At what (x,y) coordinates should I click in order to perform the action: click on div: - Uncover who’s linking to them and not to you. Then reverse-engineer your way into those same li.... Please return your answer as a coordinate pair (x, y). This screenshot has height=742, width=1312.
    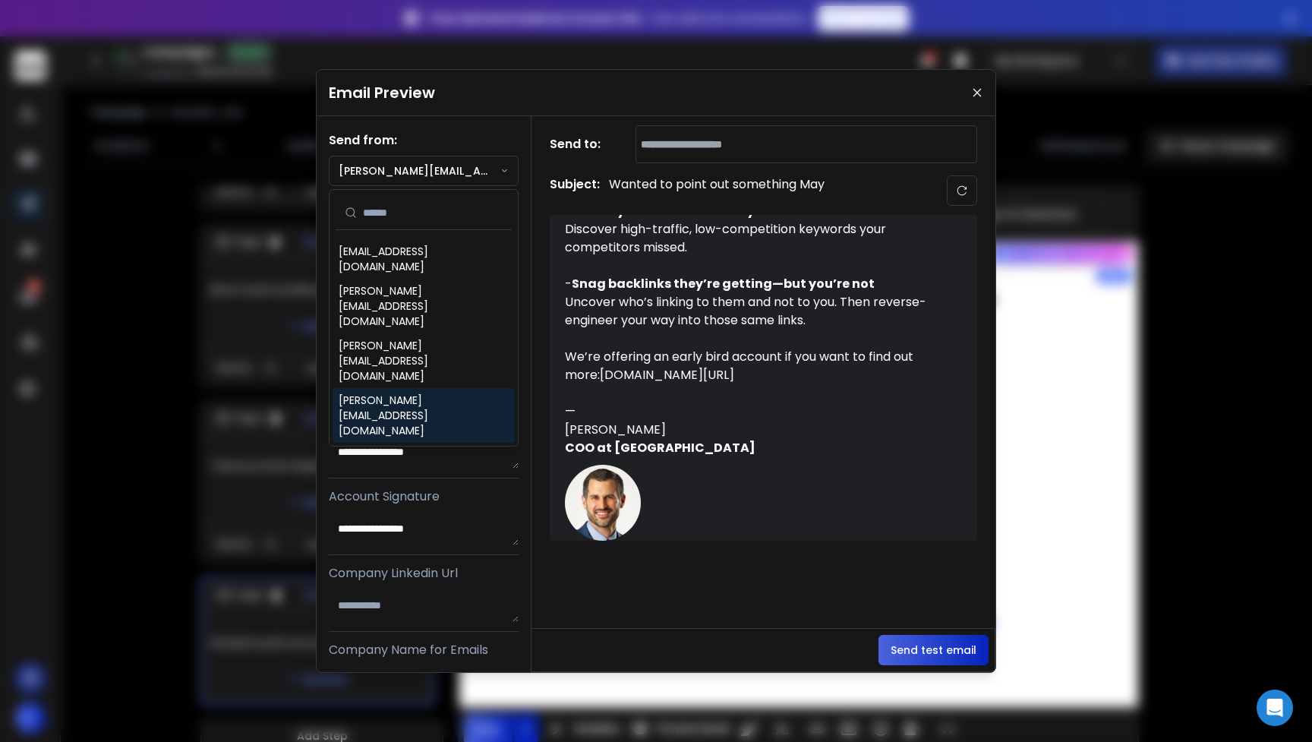
    Looking at the image, I should click on (755, 302).